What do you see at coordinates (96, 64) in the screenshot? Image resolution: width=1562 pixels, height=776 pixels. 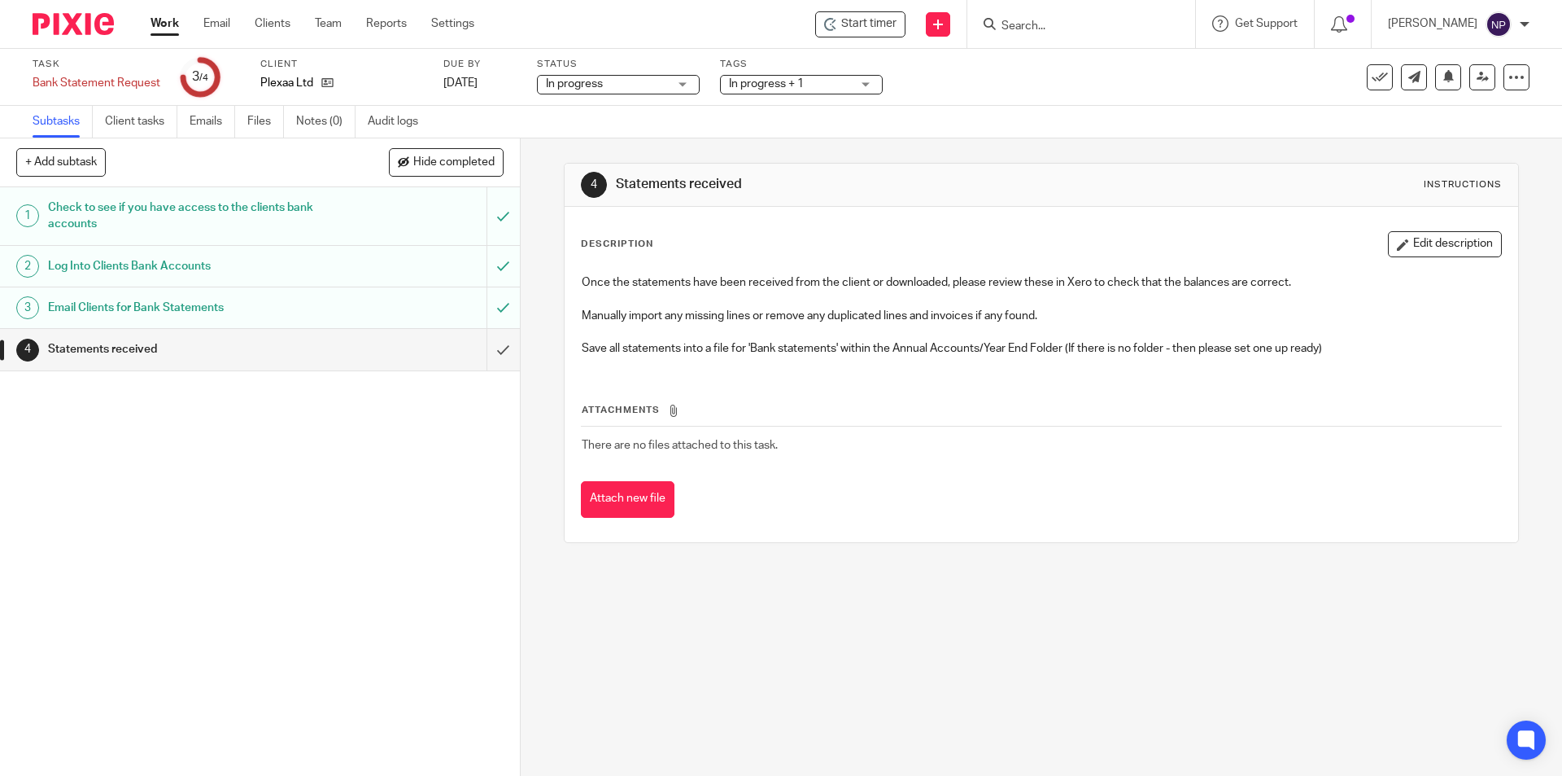 I see `label: Task` at bounding box center [96, 64].